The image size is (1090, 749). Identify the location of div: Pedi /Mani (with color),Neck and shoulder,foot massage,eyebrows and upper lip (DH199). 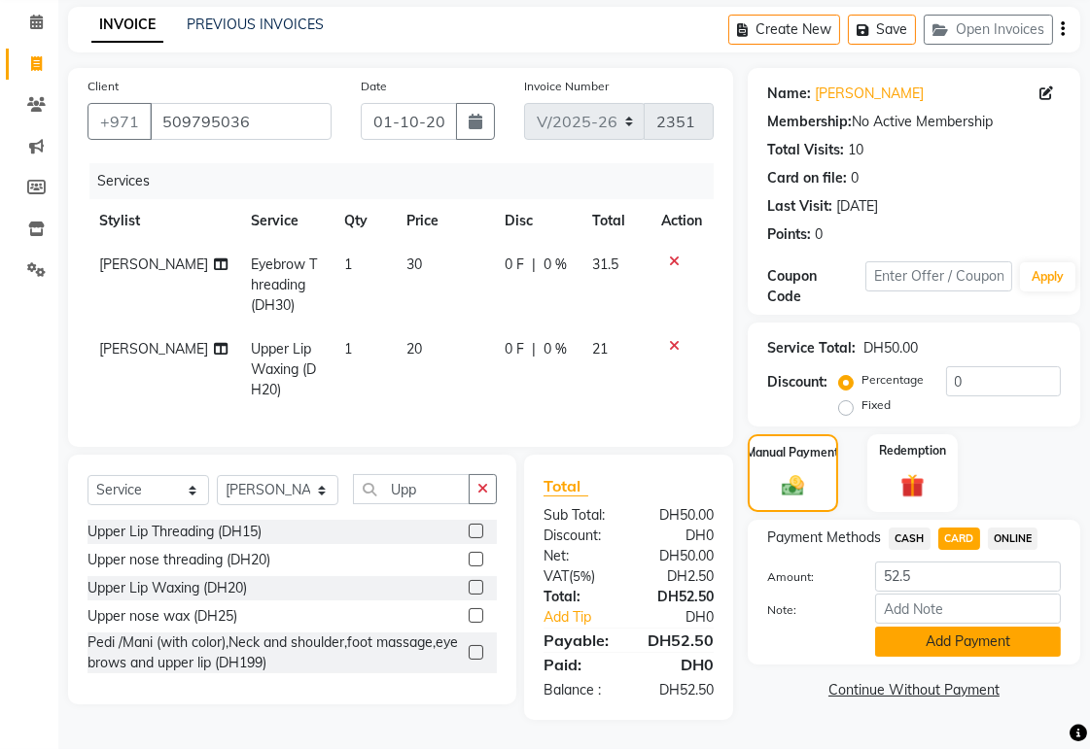
(274, 653).